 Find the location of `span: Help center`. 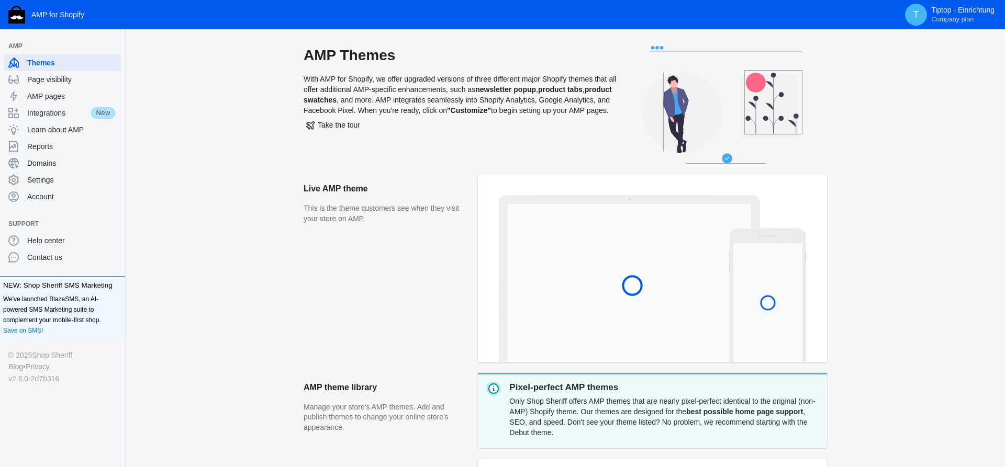

span: Help center is located at coordinates (72, 241).